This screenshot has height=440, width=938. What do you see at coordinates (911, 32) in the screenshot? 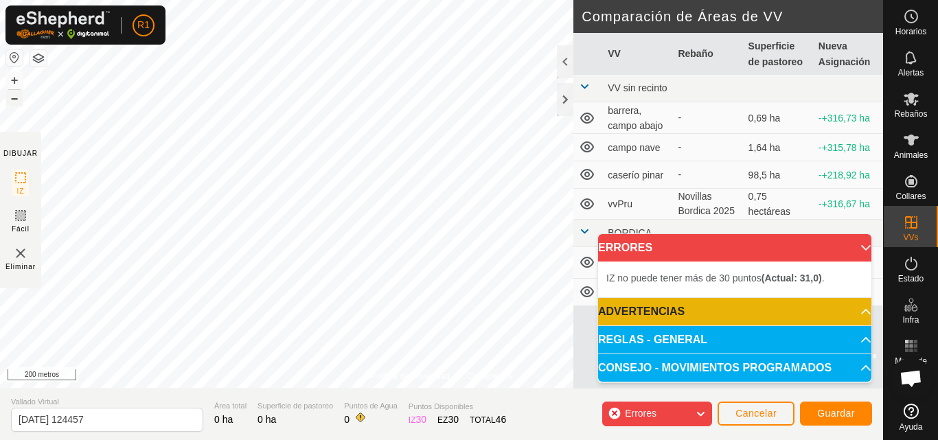
I see `font: Horarios` at bounding box center [911, 32].